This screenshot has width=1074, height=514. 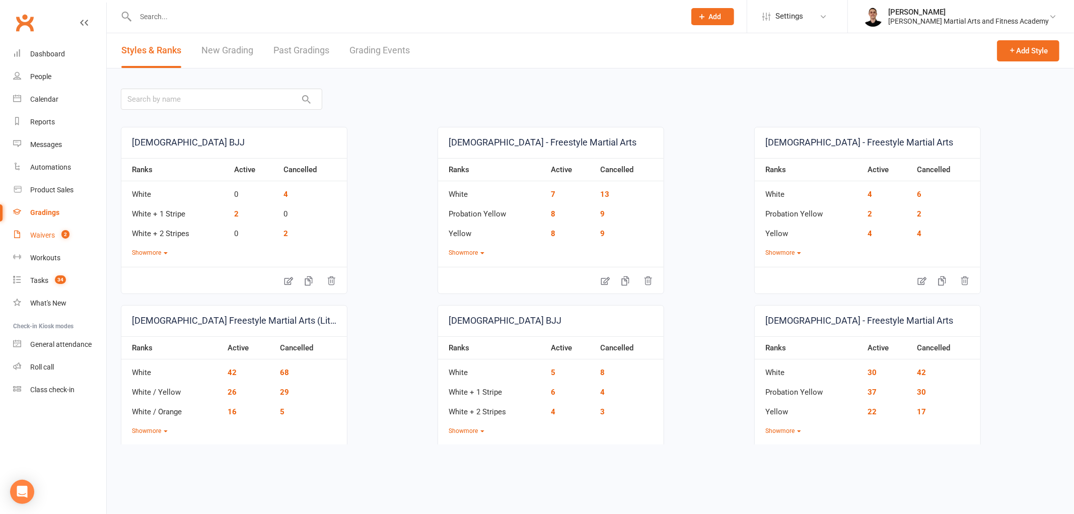 What do you see at coordinates (553, 194) in the screenshot?
I see `a: 7` at bounding box center [553, 194].